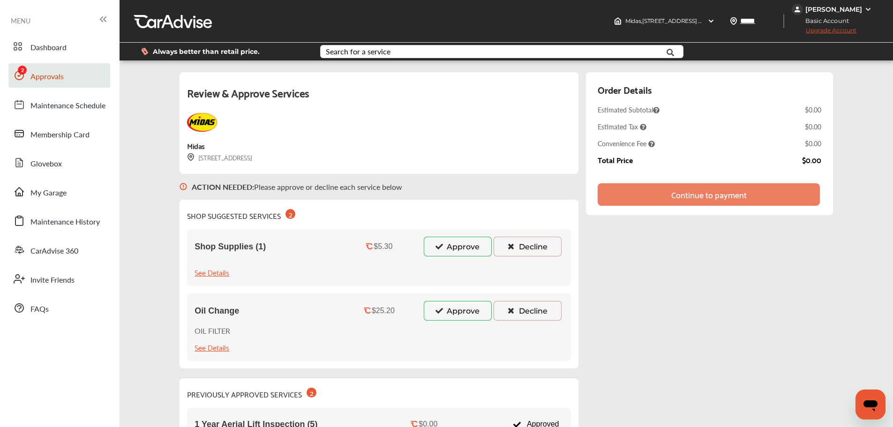  I want to click on span: My Garage, so click(48, 193).